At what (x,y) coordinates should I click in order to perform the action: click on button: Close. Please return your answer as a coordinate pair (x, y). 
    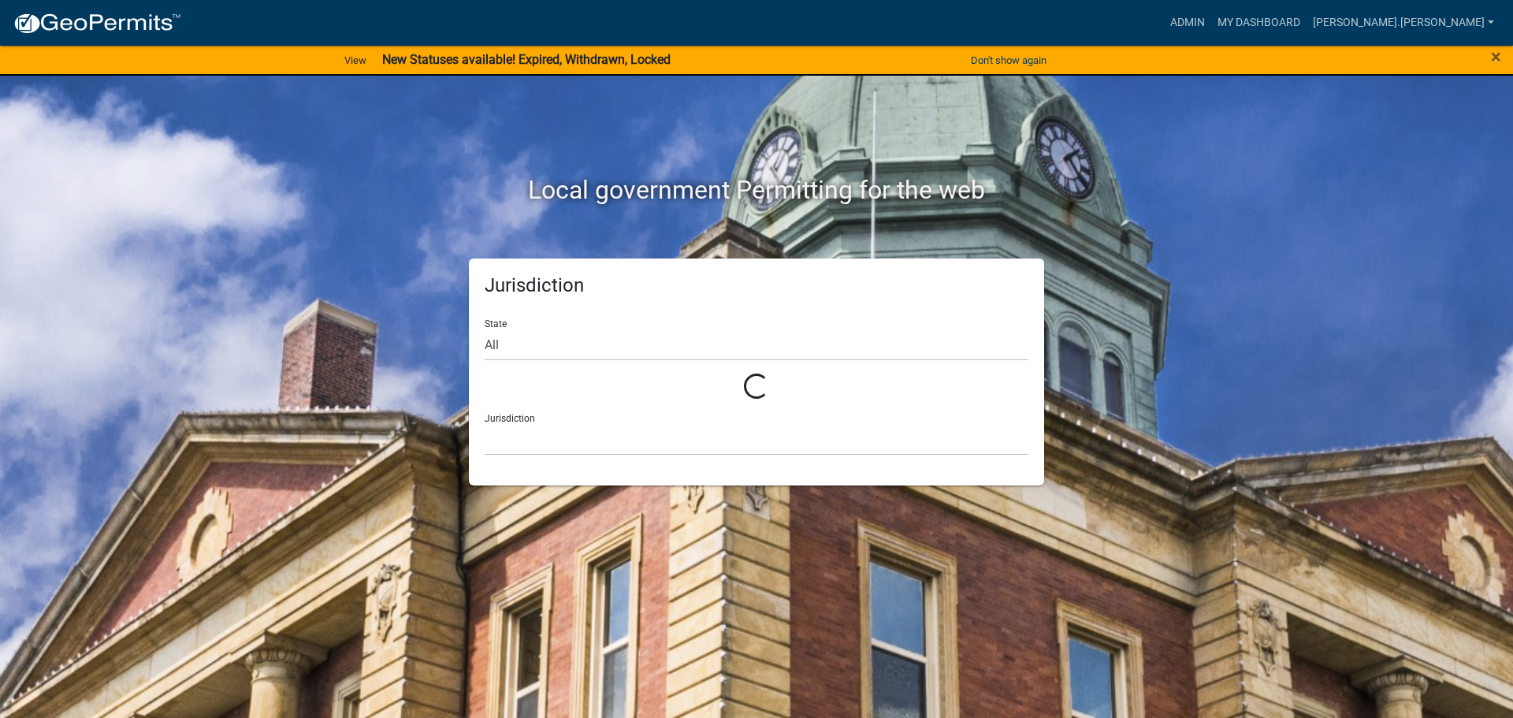
    Looking at the image, I should click on (1496, 57).